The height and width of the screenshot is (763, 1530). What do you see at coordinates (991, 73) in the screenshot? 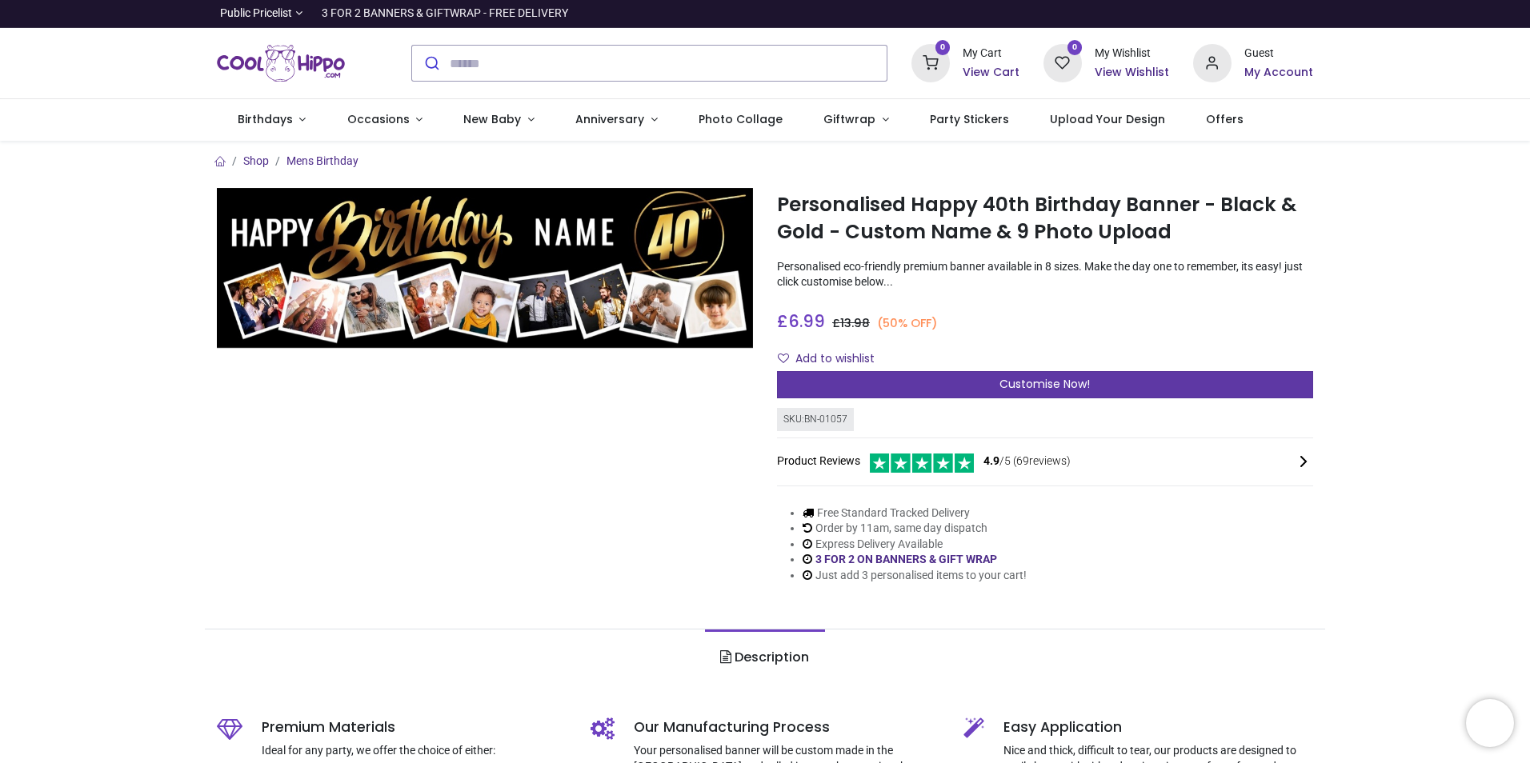
I see `h6: View Cart` at bounding box center [991, 73].